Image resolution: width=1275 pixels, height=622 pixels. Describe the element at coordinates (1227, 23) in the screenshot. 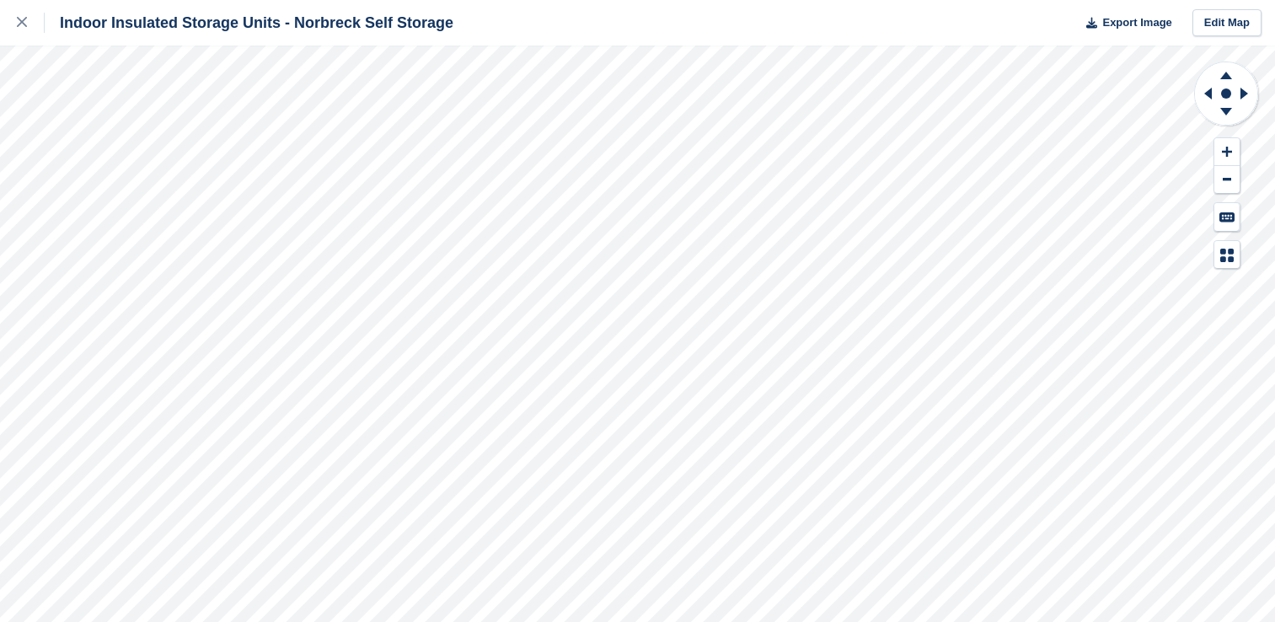

I see `a: Edit Map` at that location.